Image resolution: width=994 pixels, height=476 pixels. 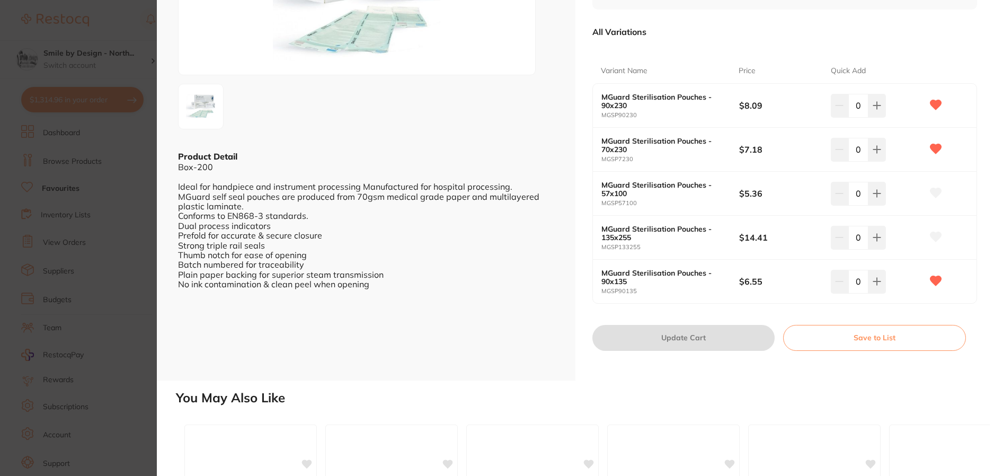 I want to click on b: $14.41, so click(x=781, y=237).